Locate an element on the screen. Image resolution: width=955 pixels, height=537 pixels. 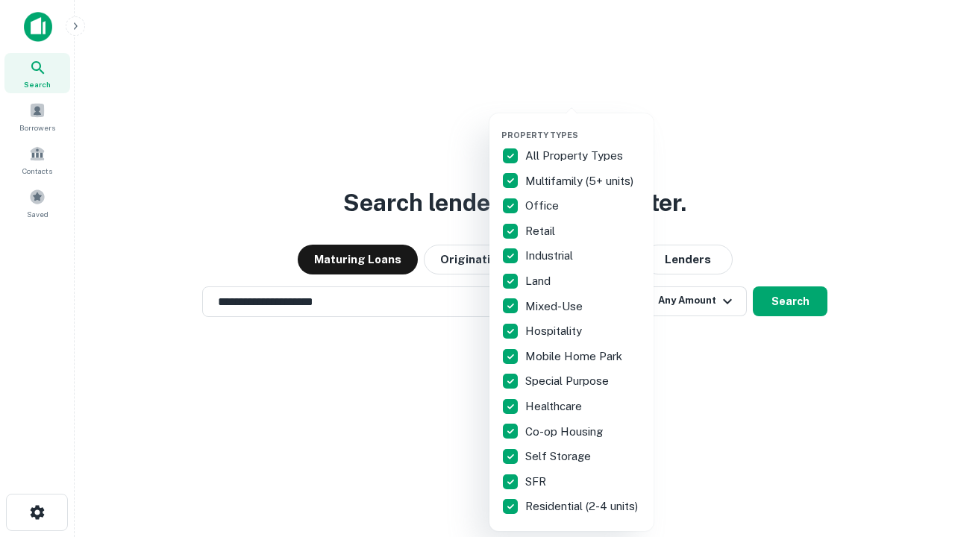
p: Hospitality is located at coordinates (555, 331).